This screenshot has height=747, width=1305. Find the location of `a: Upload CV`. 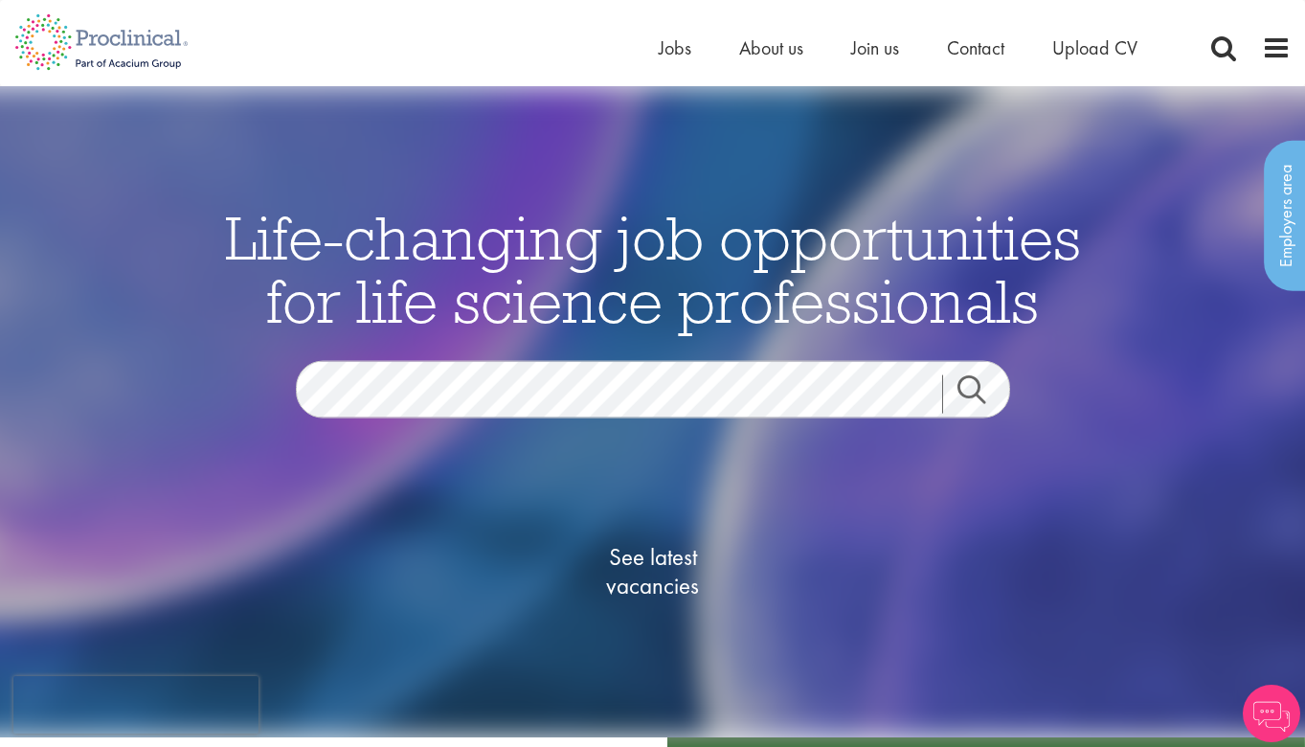

a: Upload CV is located at coordinates (1094, 48).